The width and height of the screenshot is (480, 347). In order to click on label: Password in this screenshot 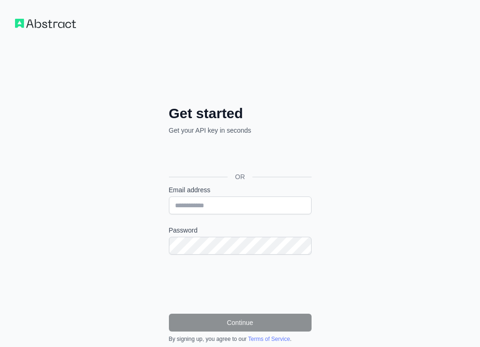, I will do `click(240, 231)`.